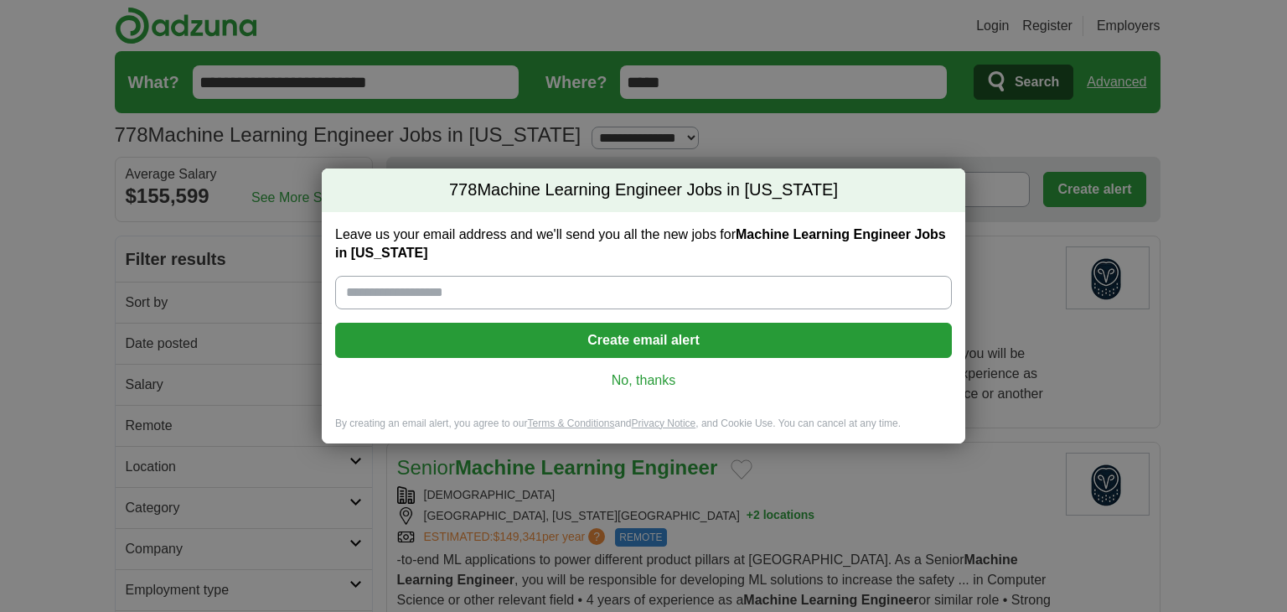 The height and width of the screenshot is (612, 1287). I want to click on span: 778, so click(463, 190).